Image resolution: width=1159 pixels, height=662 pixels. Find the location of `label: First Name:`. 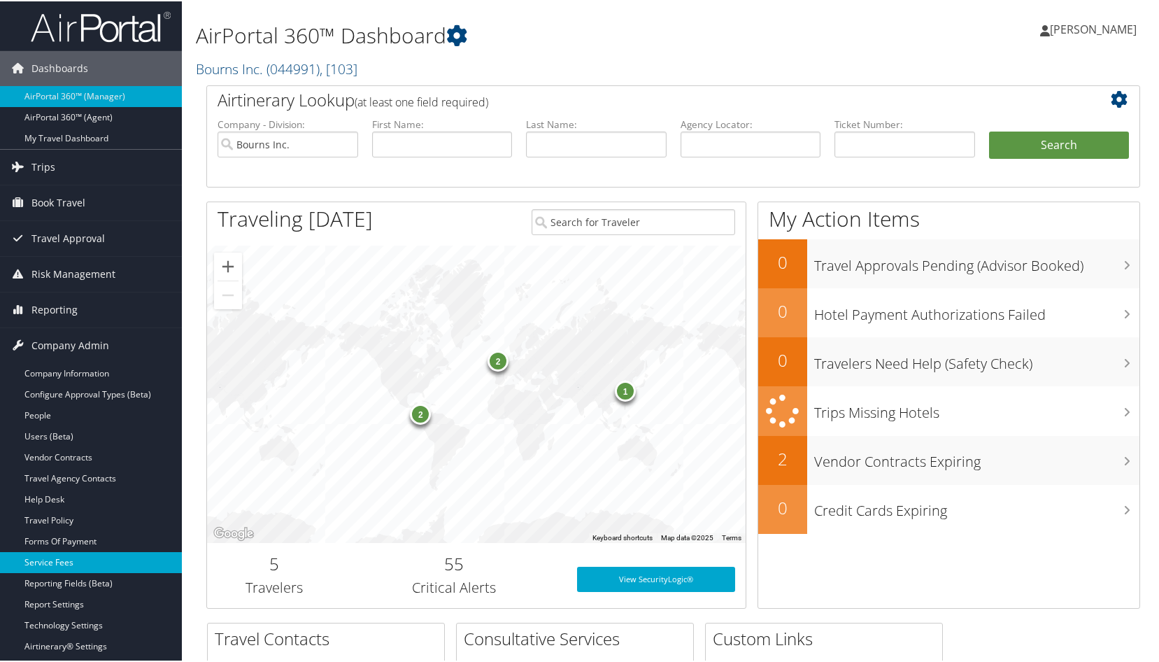

label: First Name: is located at coordinates (442, 123).